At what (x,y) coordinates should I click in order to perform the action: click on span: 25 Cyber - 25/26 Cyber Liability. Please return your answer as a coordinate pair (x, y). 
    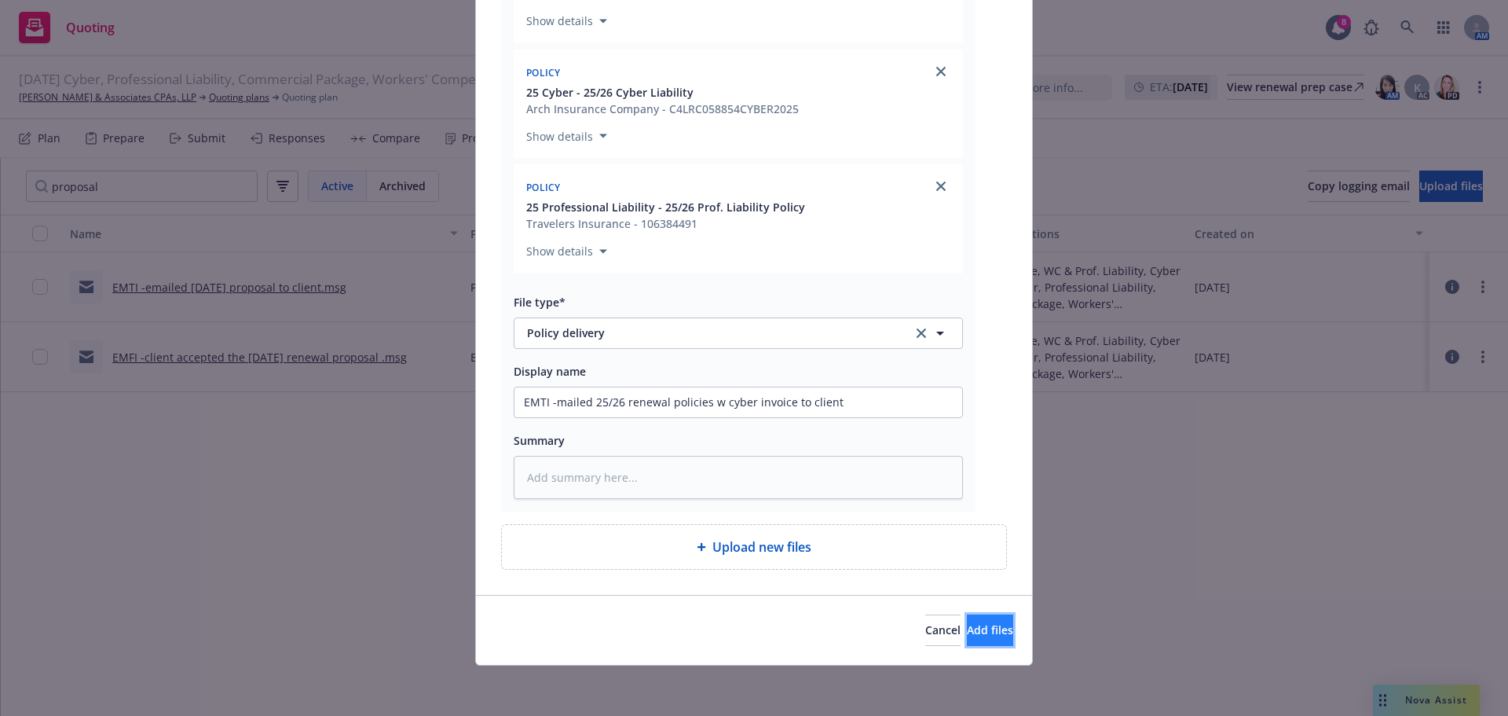
    Looking at the image, I should click on (610, 92).